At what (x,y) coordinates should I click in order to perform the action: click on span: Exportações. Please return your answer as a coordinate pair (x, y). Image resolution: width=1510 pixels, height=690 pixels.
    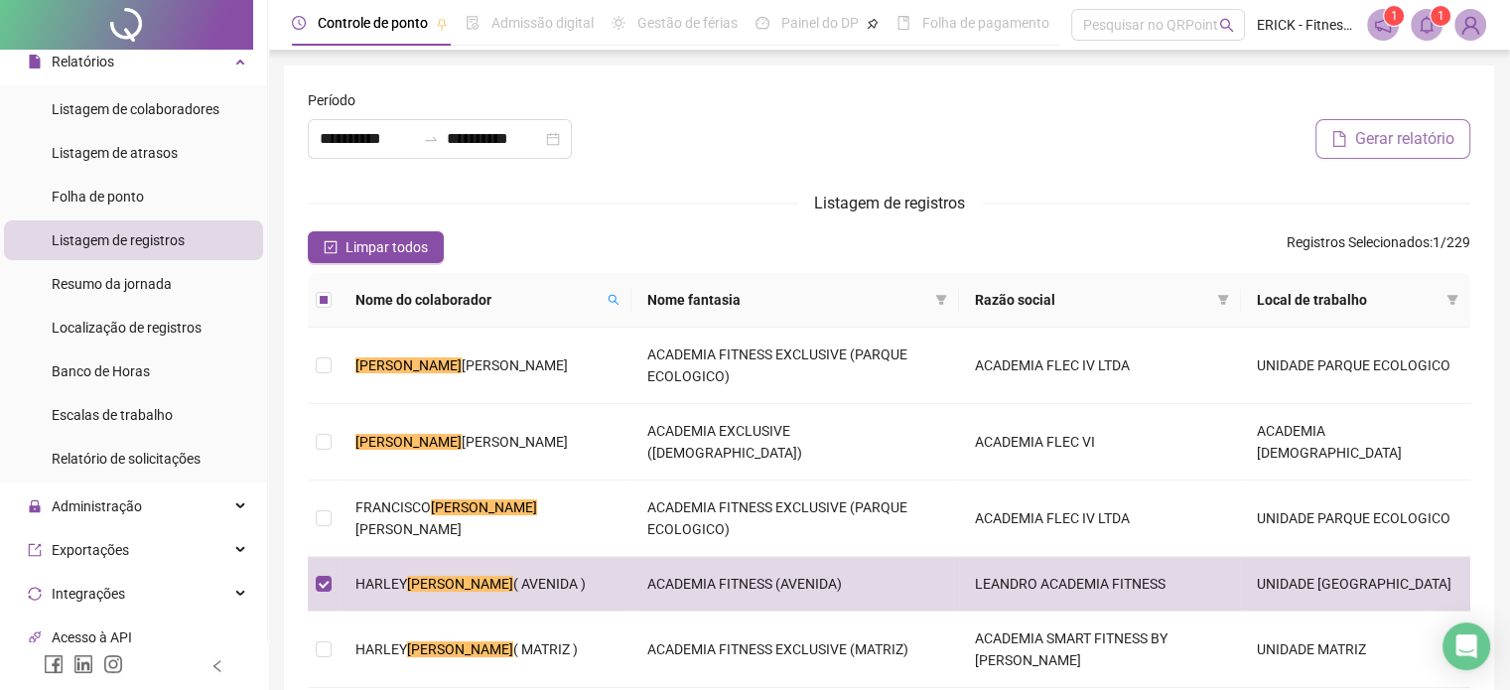
    Looking at the image, I should click on (90, 550).